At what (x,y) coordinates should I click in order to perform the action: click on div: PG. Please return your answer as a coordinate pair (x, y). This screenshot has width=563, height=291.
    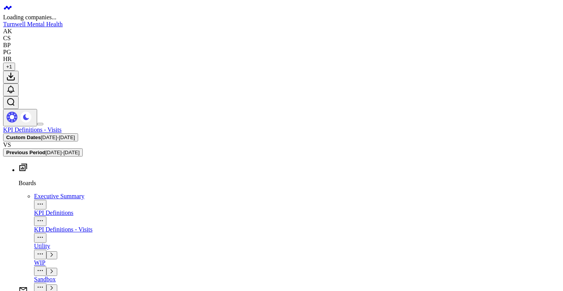
    Looking at the image, I should click on (7, 52).